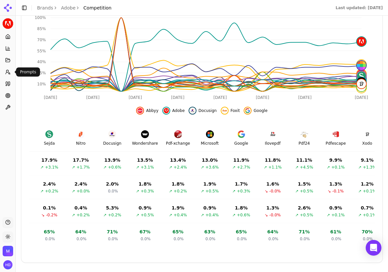 The width and height of the screenshot is (388, 272). I want to click on div: 2.4 %, so click(49, 184).